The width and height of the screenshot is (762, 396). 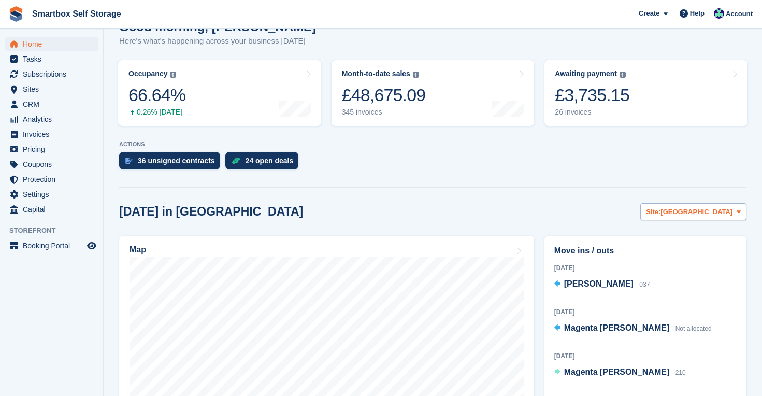 I want to click on span: Pricing, so click(x=54, y=149).